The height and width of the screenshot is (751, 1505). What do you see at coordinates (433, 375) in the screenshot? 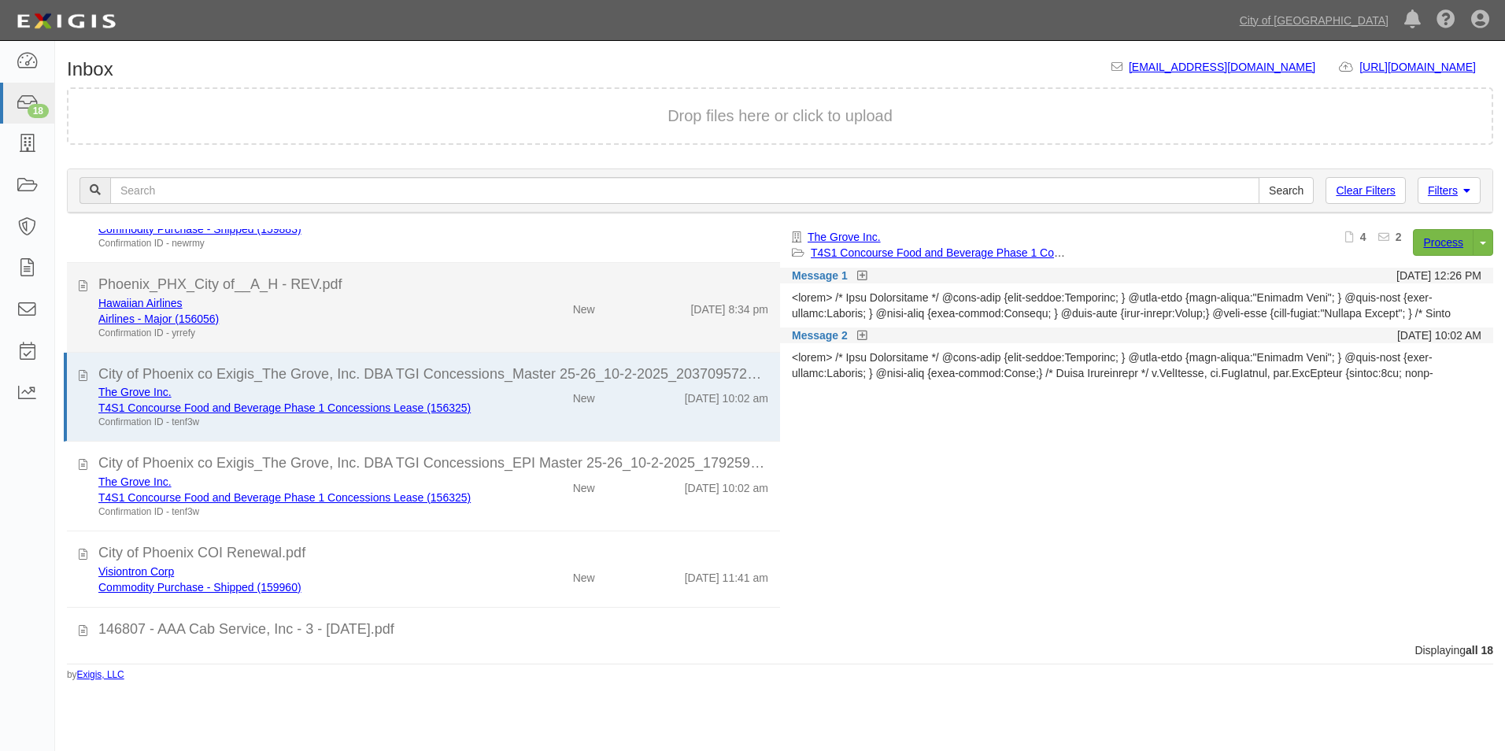
I see `div: City of Phoenix co Exigis_The Grove, Inc. DBA TGI Concessions_Master 25-26_10-2-2025_2037095728.pdf` at bounding box center [433, 375].